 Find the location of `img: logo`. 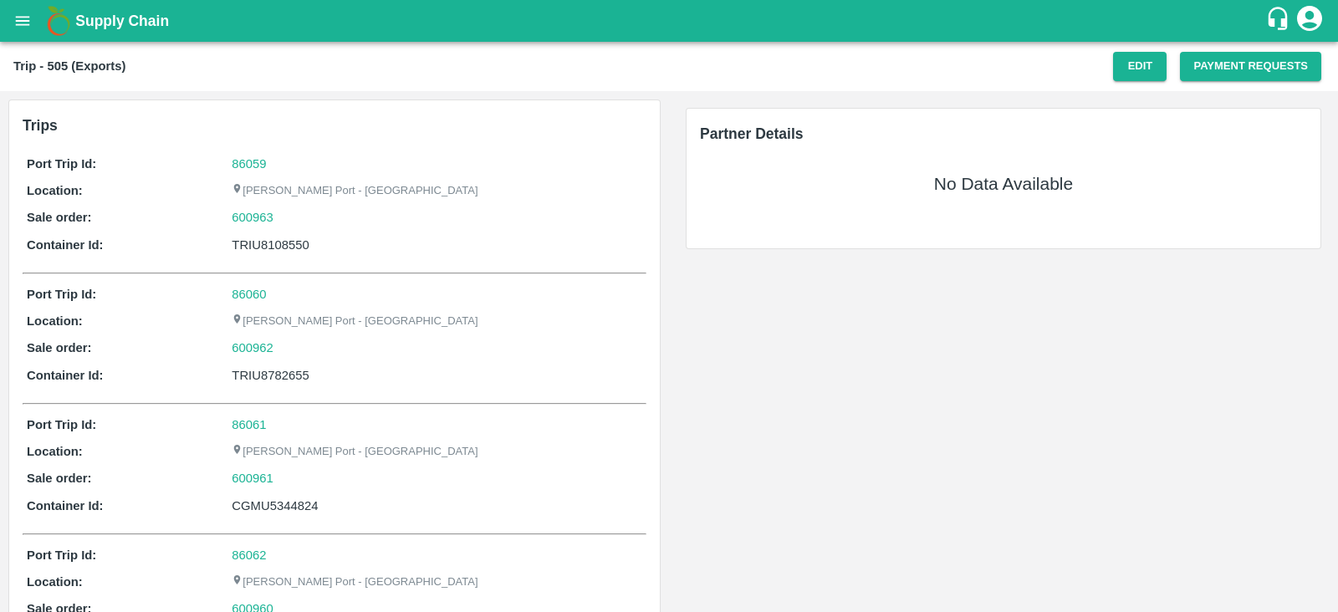

img: logo is located at coordinates (59, 21).